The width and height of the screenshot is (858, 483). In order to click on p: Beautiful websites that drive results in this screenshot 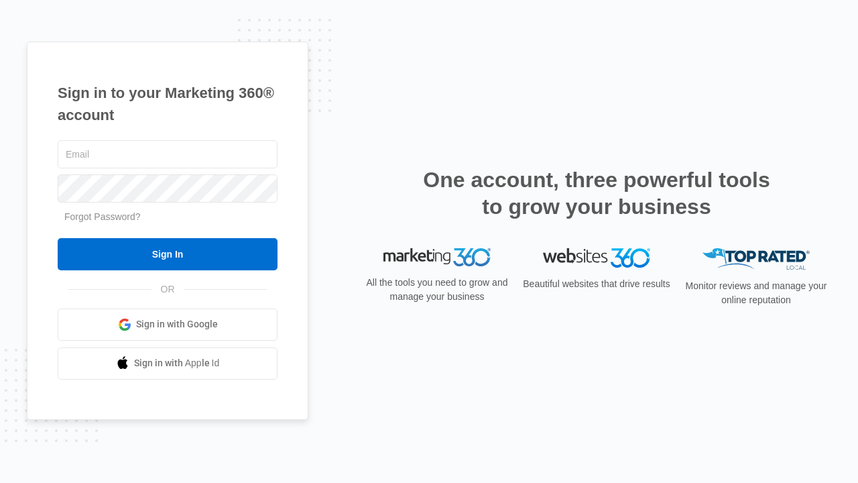, I will do `click(597, 284)`.